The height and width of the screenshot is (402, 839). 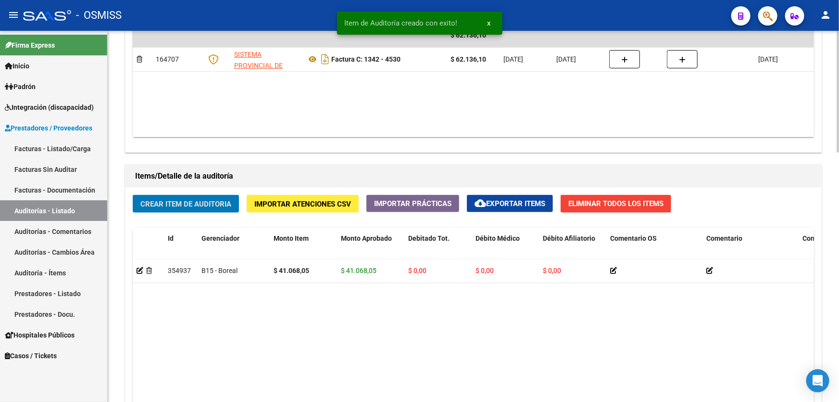 I want to click on mat-icon: cloud_download, so click(x=480, y=203).